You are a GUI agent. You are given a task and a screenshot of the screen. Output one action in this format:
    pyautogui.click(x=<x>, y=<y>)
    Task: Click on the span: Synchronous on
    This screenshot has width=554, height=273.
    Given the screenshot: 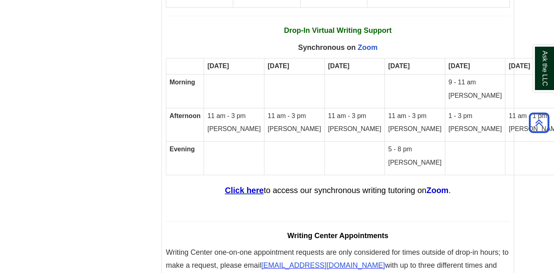 What is the action you would take?
    pyautogui.click(x=338, y=47)
    